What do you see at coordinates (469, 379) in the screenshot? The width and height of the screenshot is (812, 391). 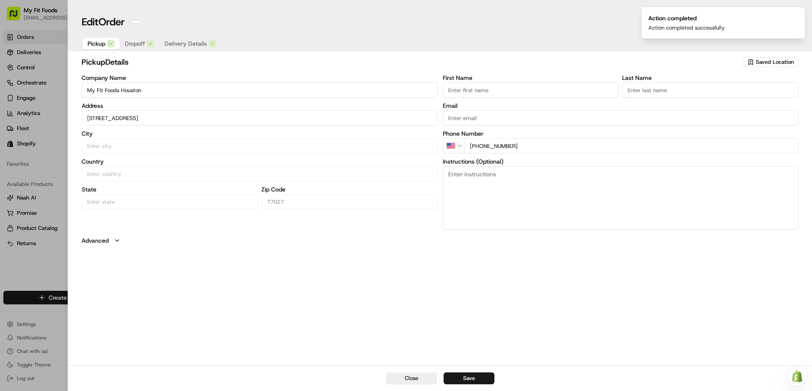 I see `button: Save` at bounding box center [469, 379].